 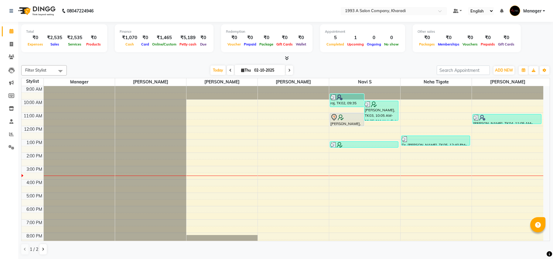 I want to click on div: 2:00 PM, so click(x=34, y=156).